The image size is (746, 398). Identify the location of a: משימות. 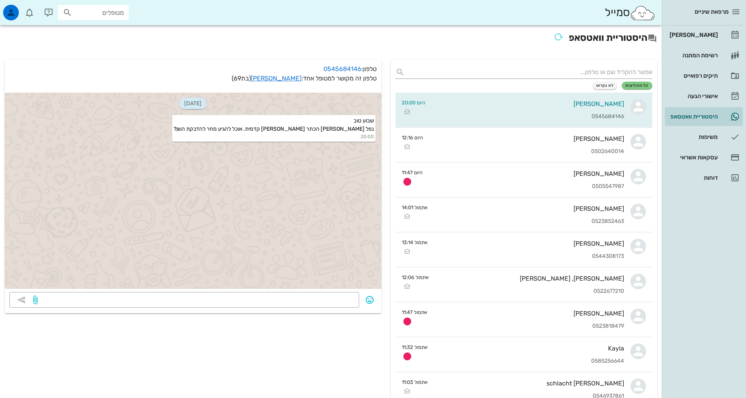
(704, 137).